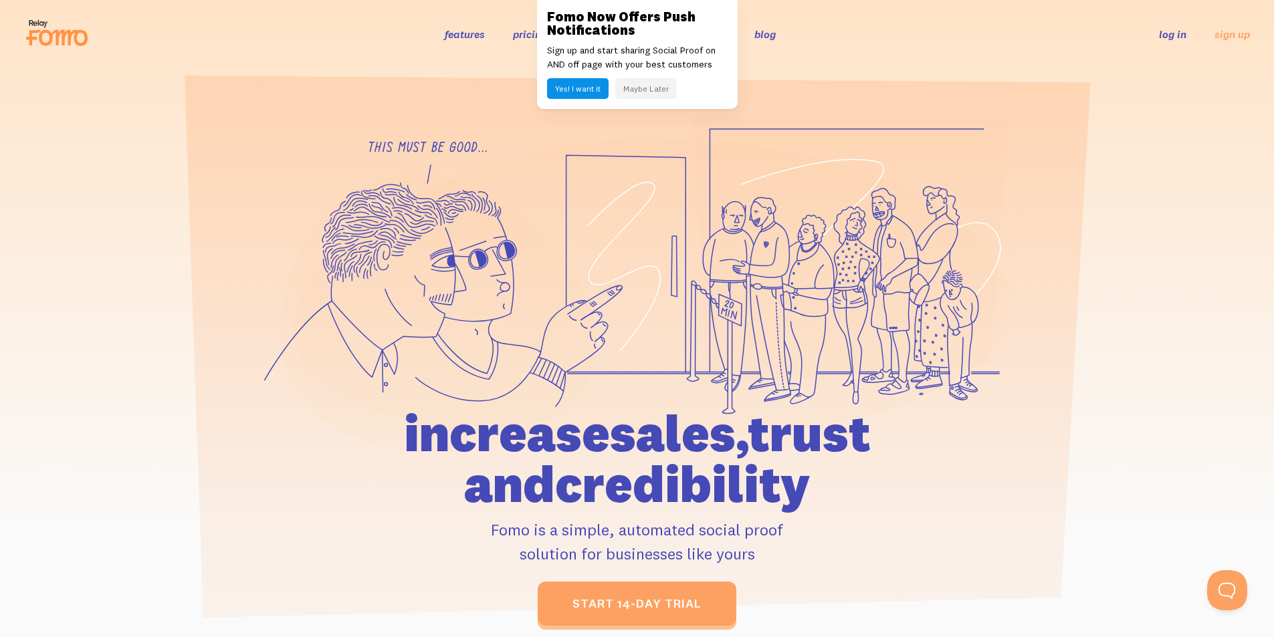  What do you see at coordinates (765, 34) in the screenshot?
I see `a: blog` at bounding box center [765, 34].